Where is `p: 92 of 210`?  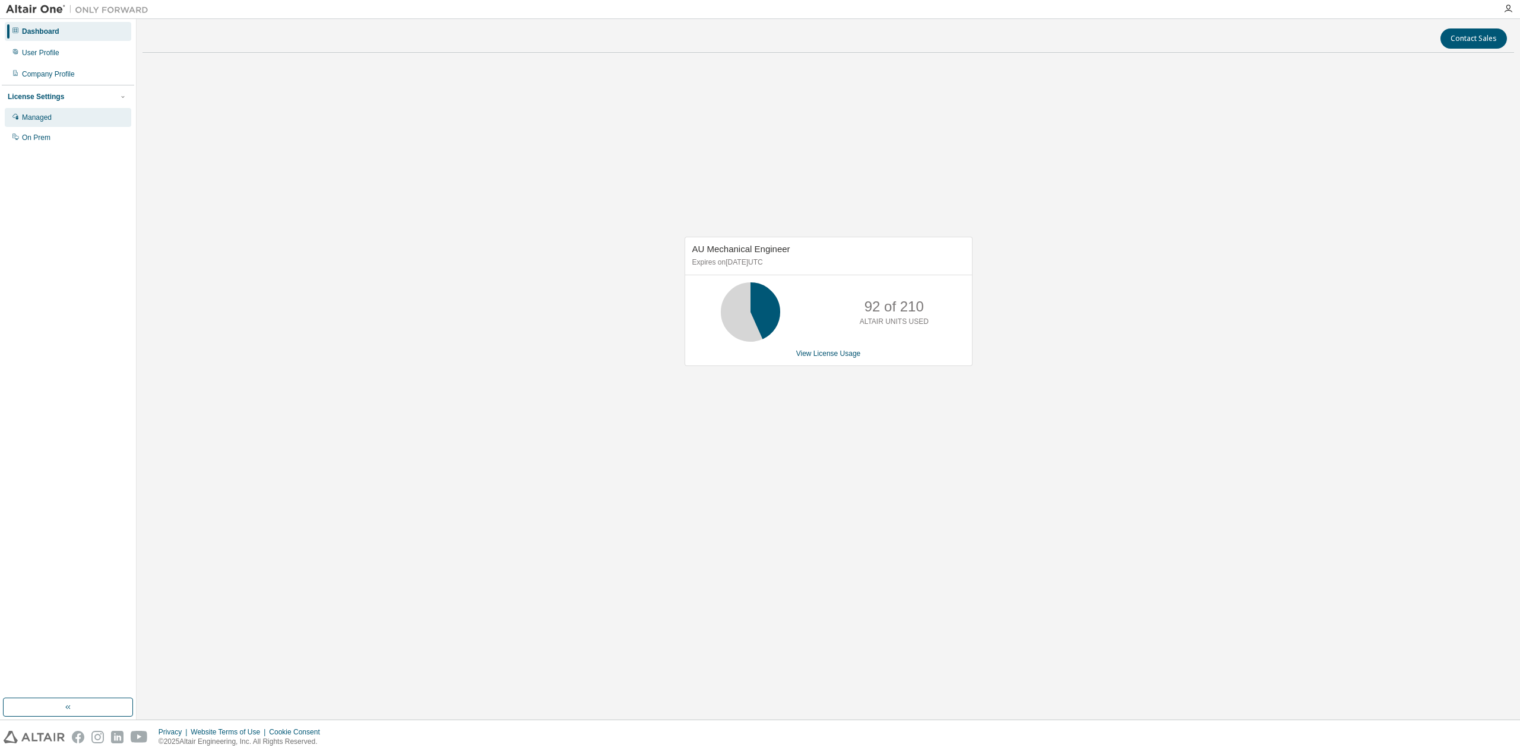 p: 92 of 210 is located at coordinates (894, 307).